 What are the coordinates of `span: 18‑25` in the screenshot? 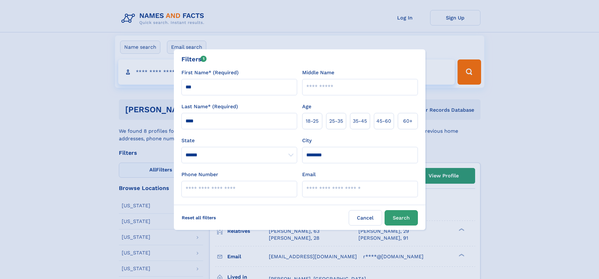 It's located at (312, 121).